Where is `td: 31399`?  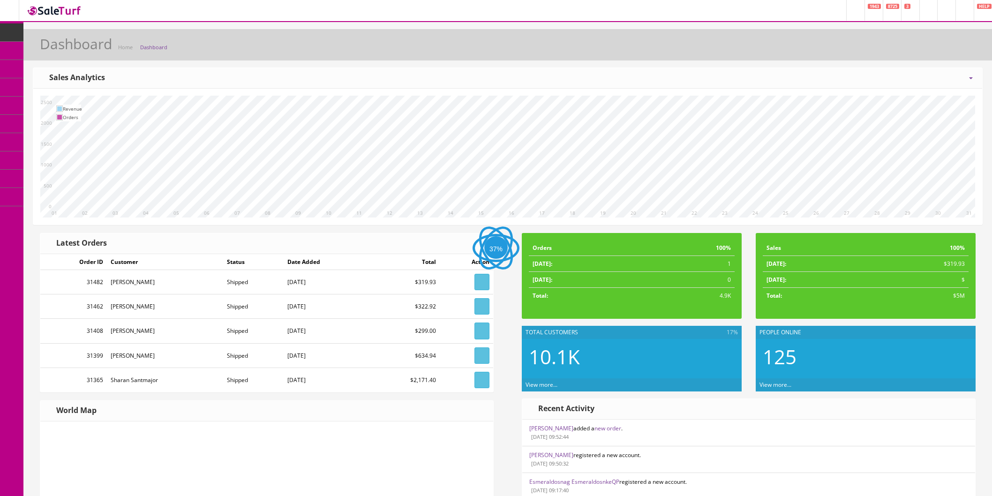
td: 31399 is located at coordinates (74, 355).